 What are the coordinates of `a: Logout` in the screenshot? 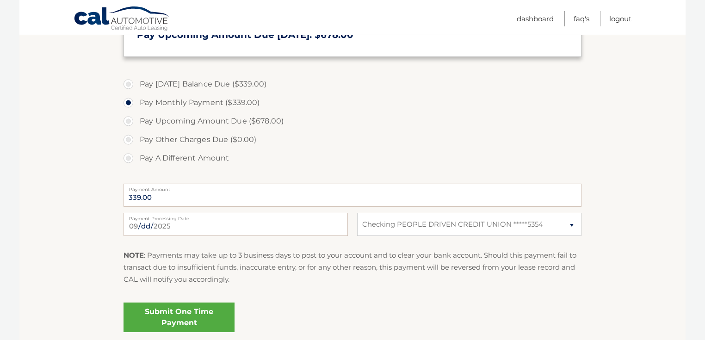 It's located at (621, 19).